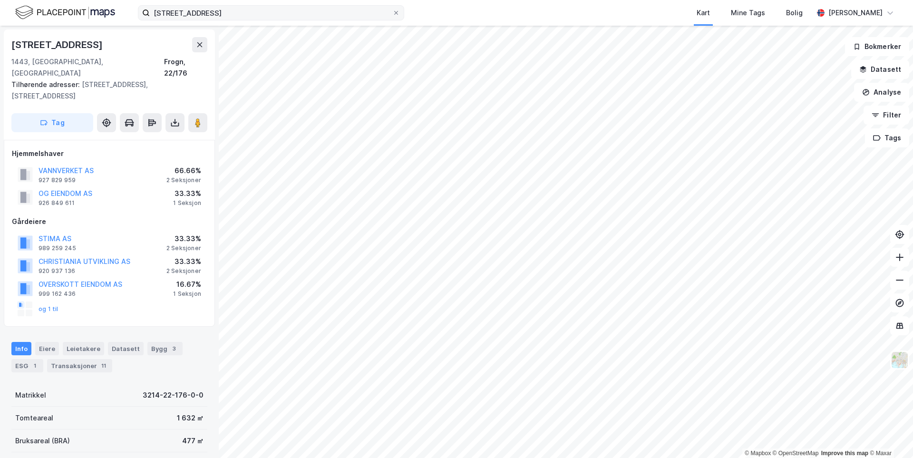  What do you see at coordinates (109, 222) in the screenshot?
I see `div: Gårdeiere` at bounding box center [109, 222].